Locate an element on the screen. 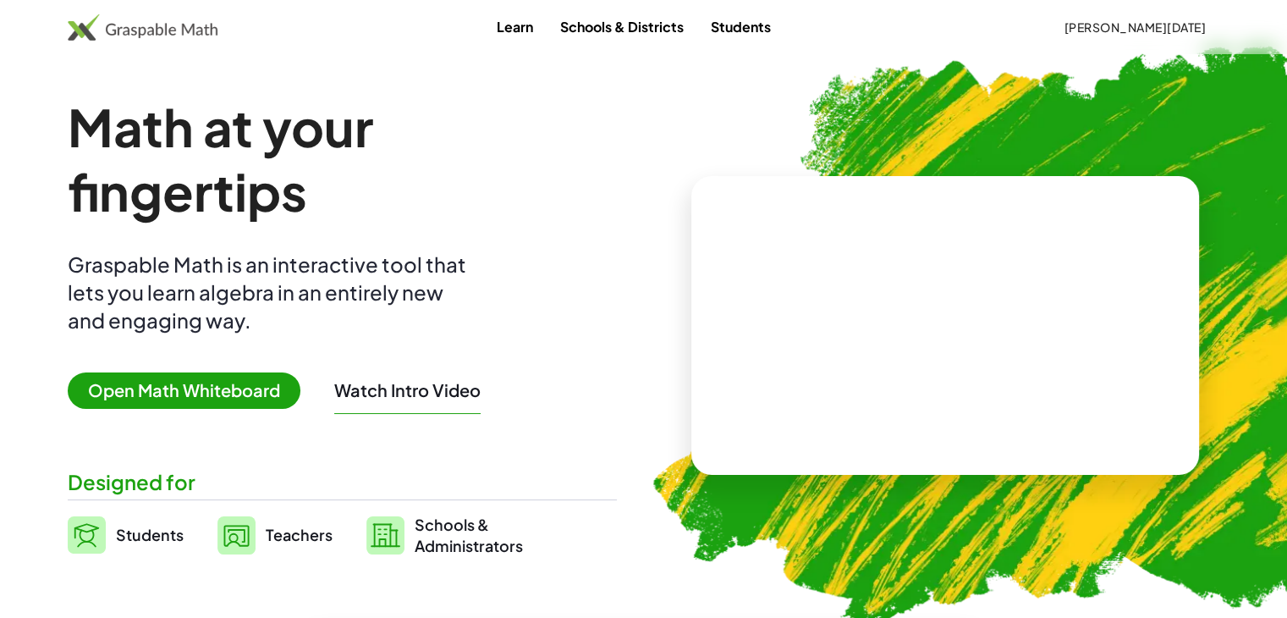 The image size is (1287, 618). div: Designed for is located at coordinates (342, 482).